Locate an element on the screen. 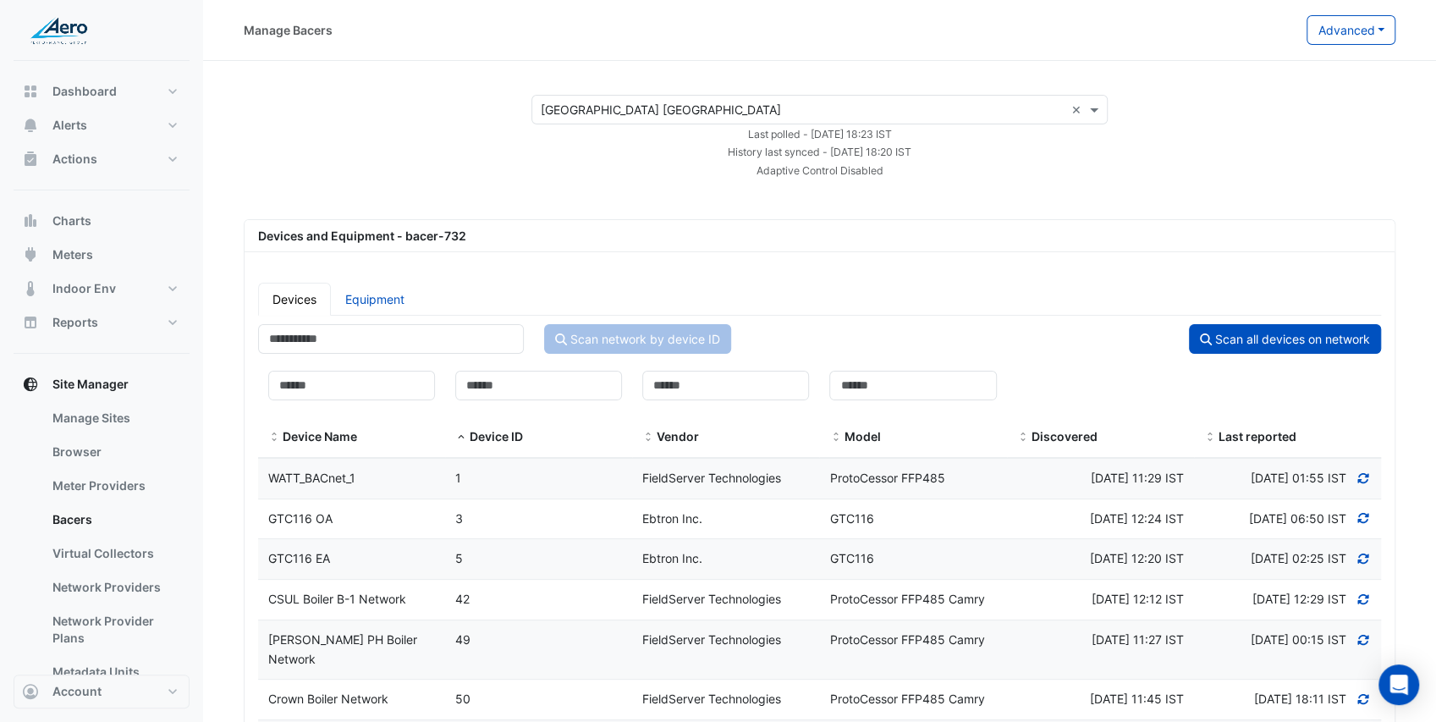 This screenshot has width=1436, height=722. a: Meter Providers is located at coordinates (114, 486).